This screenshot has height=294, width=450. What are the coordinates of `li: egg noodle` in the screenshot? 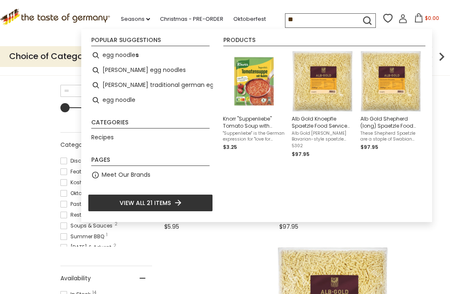 It's located at (150, 100).